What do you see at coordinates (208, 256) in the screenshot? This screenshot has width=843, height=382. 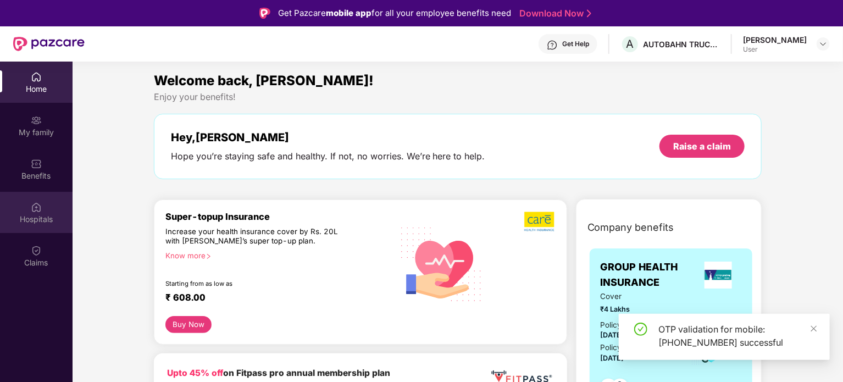 I see `span: right` at bounding box center [208, 256].